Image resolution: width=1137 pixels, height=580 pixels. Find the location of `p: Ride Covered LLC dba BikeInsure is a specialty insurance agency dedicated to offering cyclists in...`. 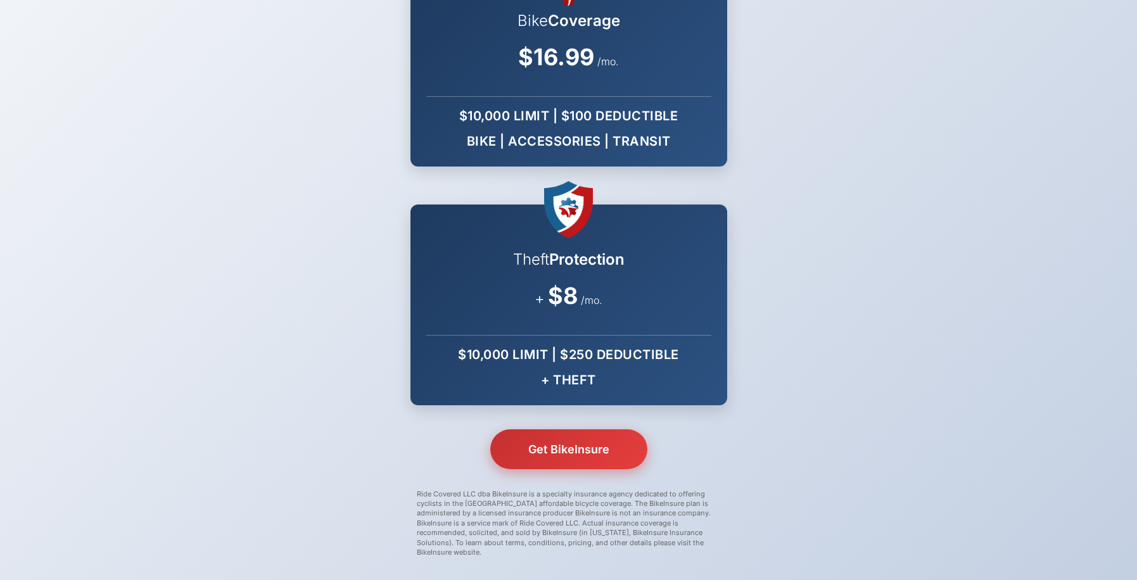

p: Ride Covered LLC dba BikeInsure is a specialty insurance agency dedicated to offering cyclists in... is located at coordinates (569, 524).